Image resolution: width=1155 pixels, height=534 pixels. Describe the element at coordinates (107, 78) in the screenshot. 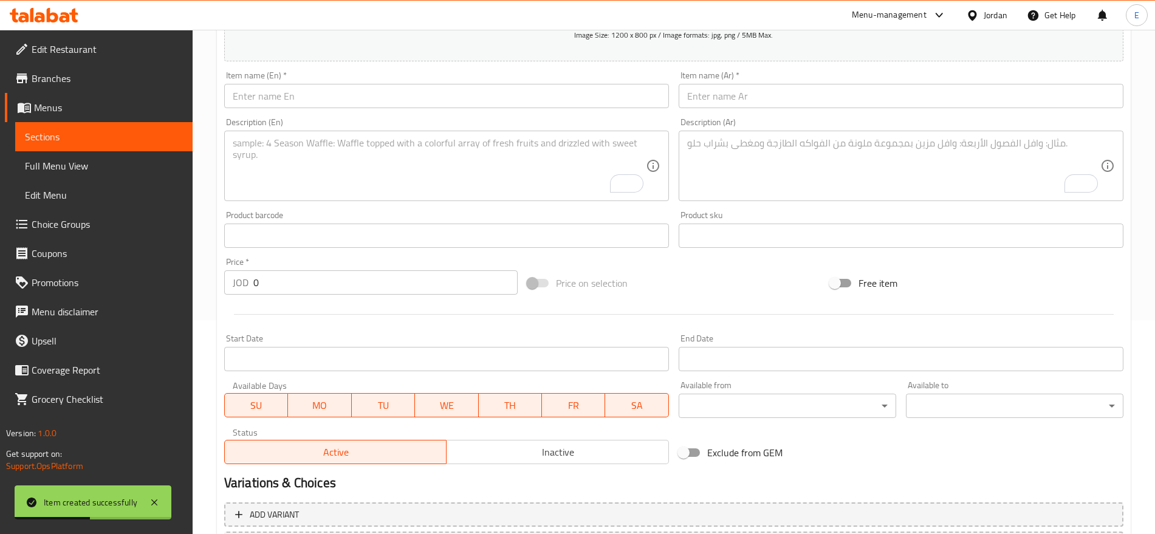

I see `span: Branches` at that location.